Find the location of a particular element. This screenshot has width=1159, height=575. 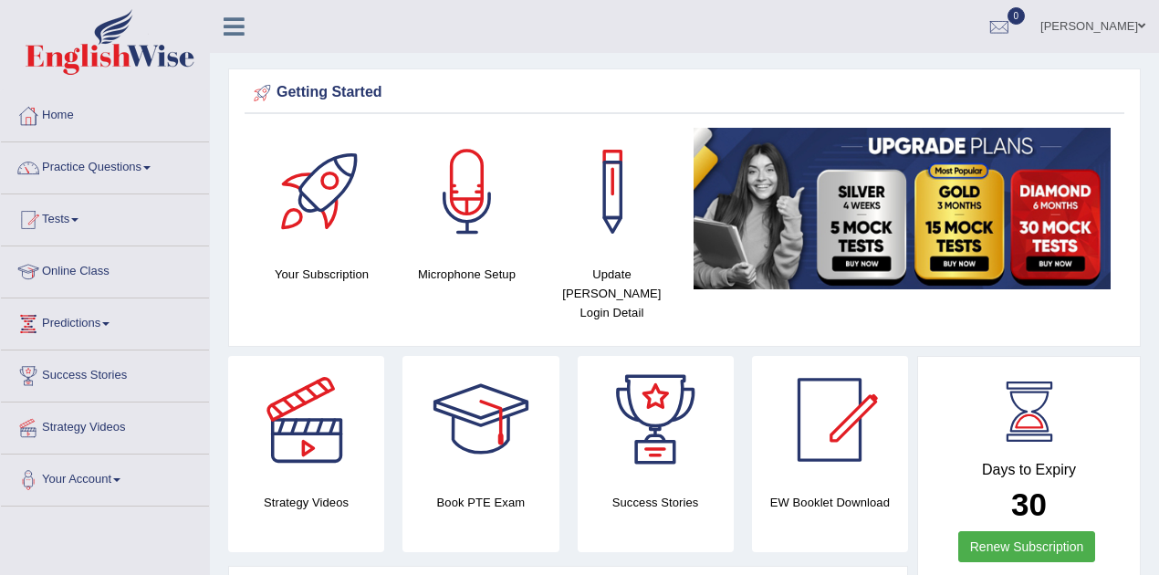

h4: Book PTE Exam is located at coordinates (480, 502).